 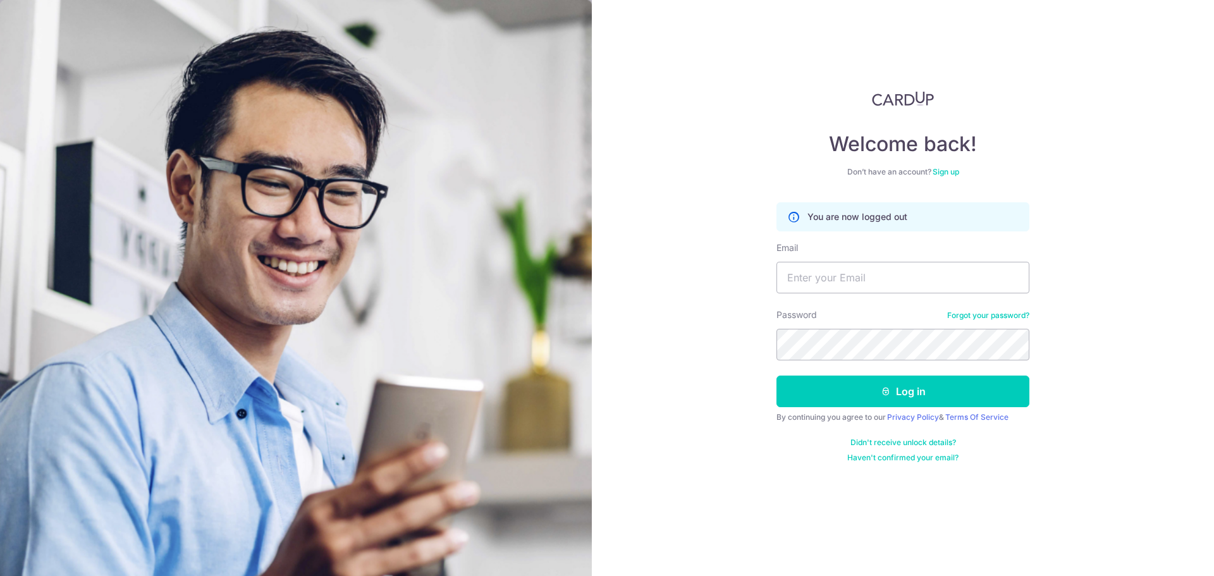 What do you see at coordinates (903, 172) in the screenshot?
I see `div: Don’t have an account?` at bounding box center [903, 172].